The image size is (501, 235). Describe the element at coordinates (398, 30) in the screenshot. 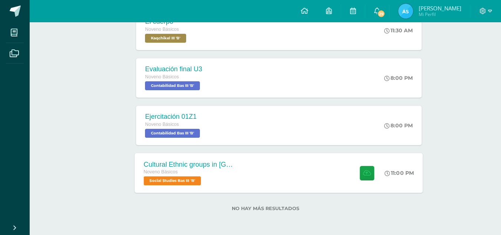

I see `div: 11:30 AM` at that location.